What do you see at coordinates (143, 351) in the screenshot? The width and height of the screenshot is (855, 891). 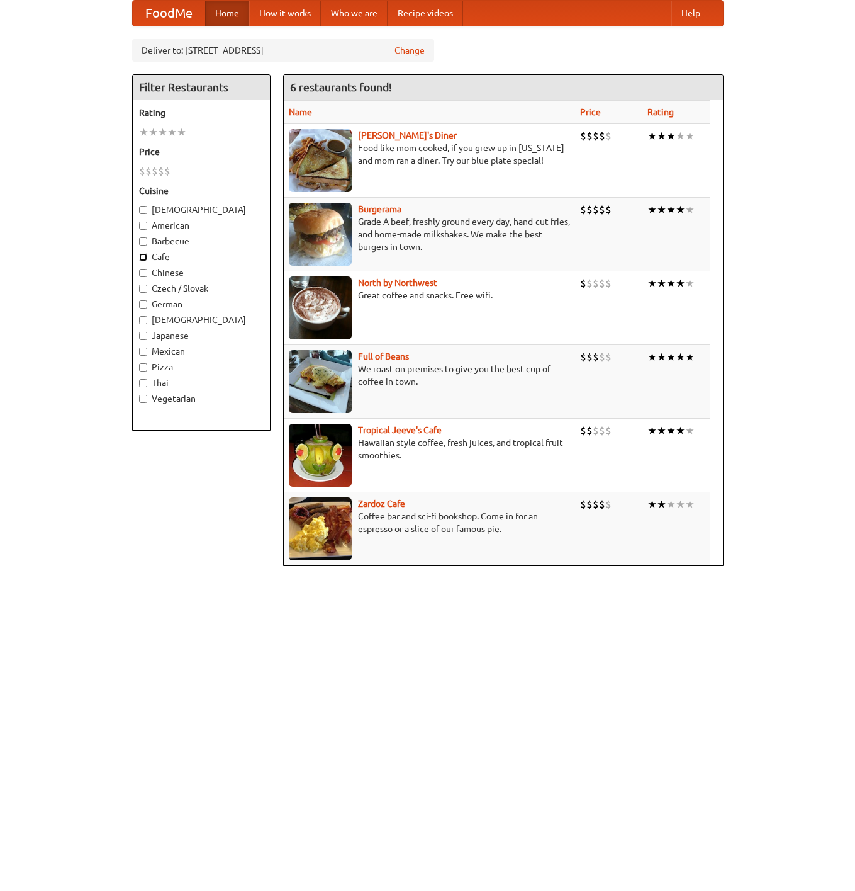 I see `input: Mexican` at bounding box center [143, 351].